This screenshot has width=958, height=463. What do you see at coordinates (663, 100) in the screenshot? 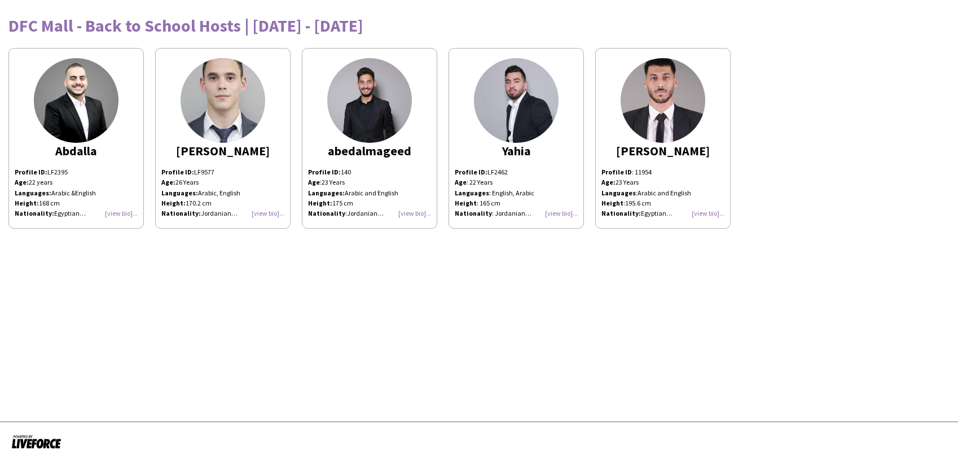
I see `img: thumb-aa8be6ec-2688-487d-aec2-7eacdbace066.jpg` at bounding box center [663, 100].